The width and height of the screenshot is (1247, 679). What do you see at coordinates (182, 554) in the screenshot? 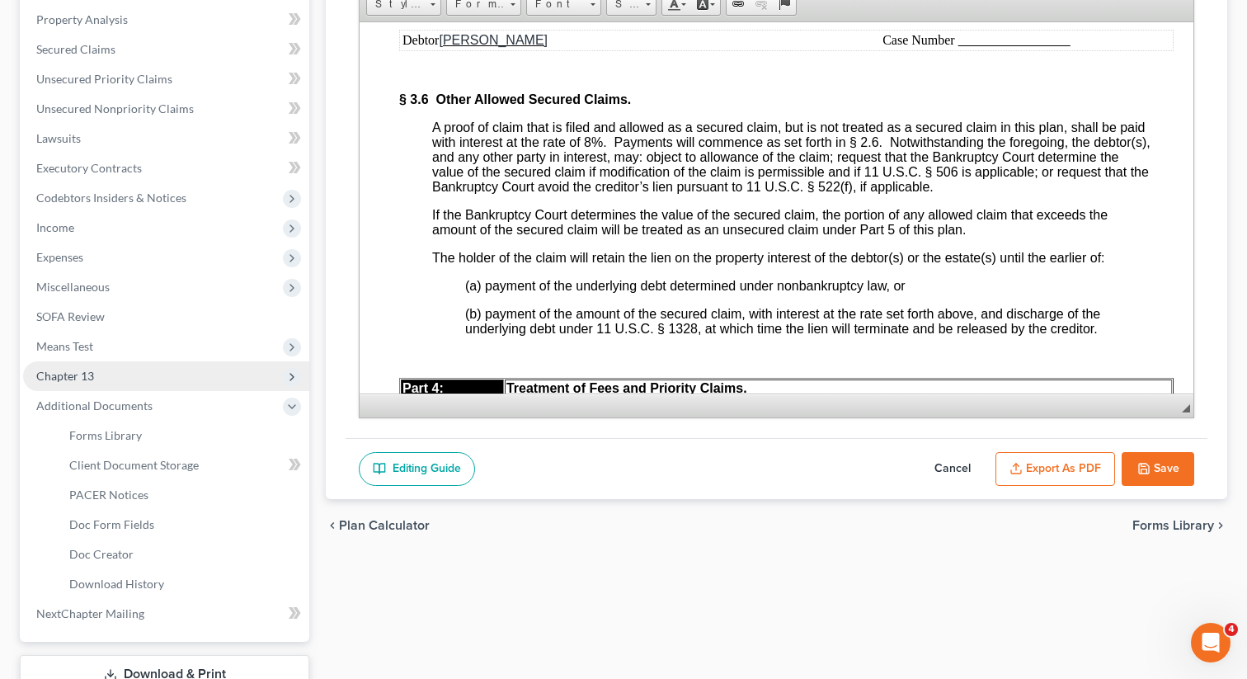
I see `a: Doc Creator` at bounding box center [182, 554].